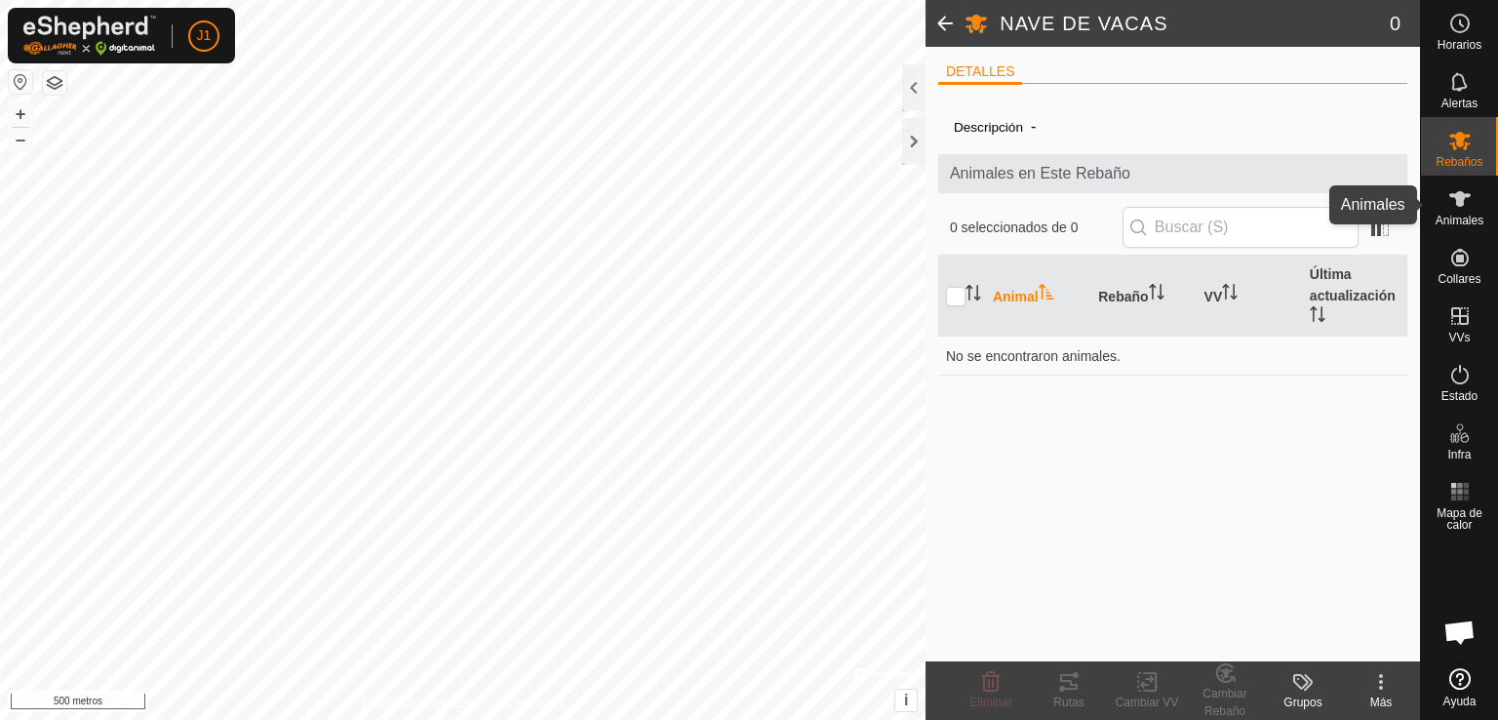  What do you see at coordinates (531, 703) in the screenshot?
I see `font: Contáctanos` at bounding box center [531, 703].